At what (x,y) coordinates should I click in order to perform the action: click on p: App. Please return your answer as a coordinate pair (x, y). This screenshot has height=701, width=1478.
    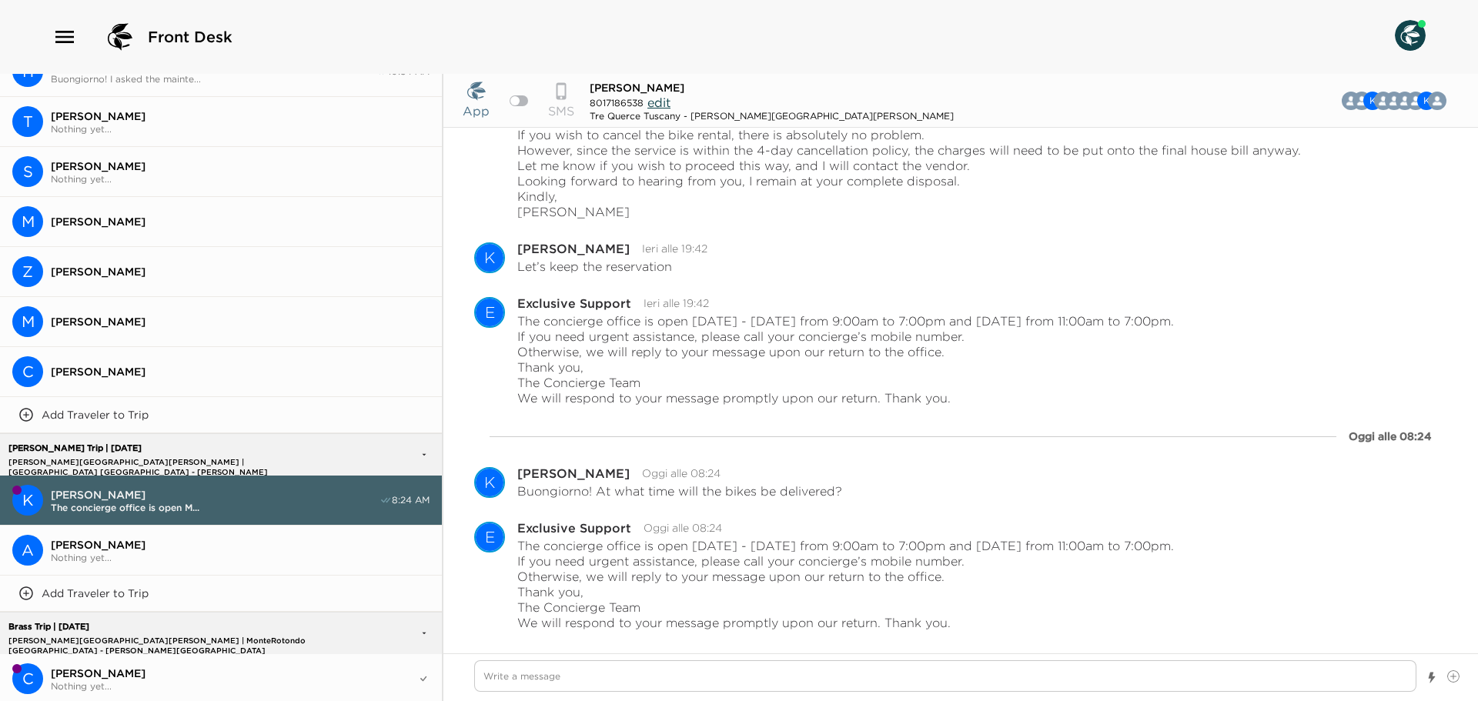
    Looking at the image, I should click on (476, 111).